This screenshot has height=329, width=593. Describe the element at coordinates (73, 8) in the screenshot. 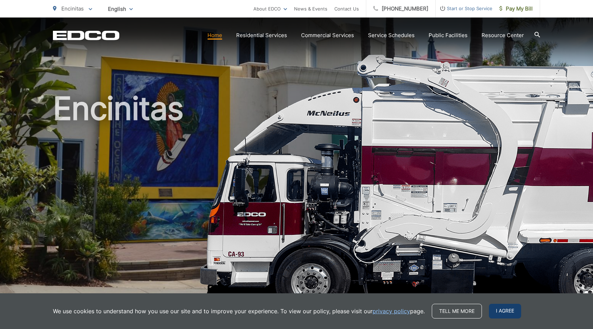

I see `span: Encinitas` at that location.